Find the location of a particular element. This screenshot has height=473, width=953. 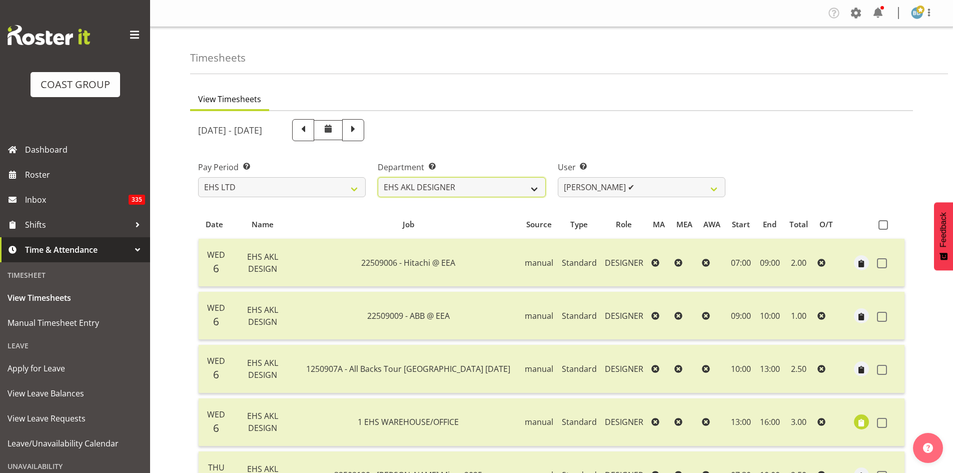

a: Manual Timesheet Entry is located at coordinates (75, 323).